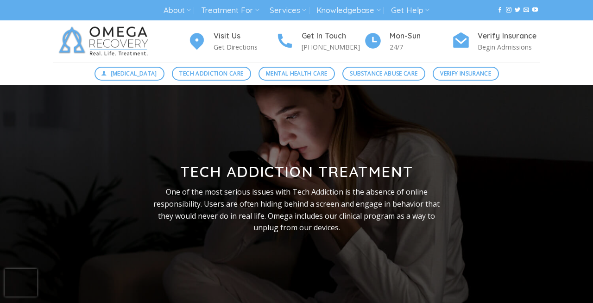 Image resolution: width=593 pixels, height=303 pixels. Describe the element at coordinates (105, 41) in the screenshot. I see `img: Omega Recovery` at that location.